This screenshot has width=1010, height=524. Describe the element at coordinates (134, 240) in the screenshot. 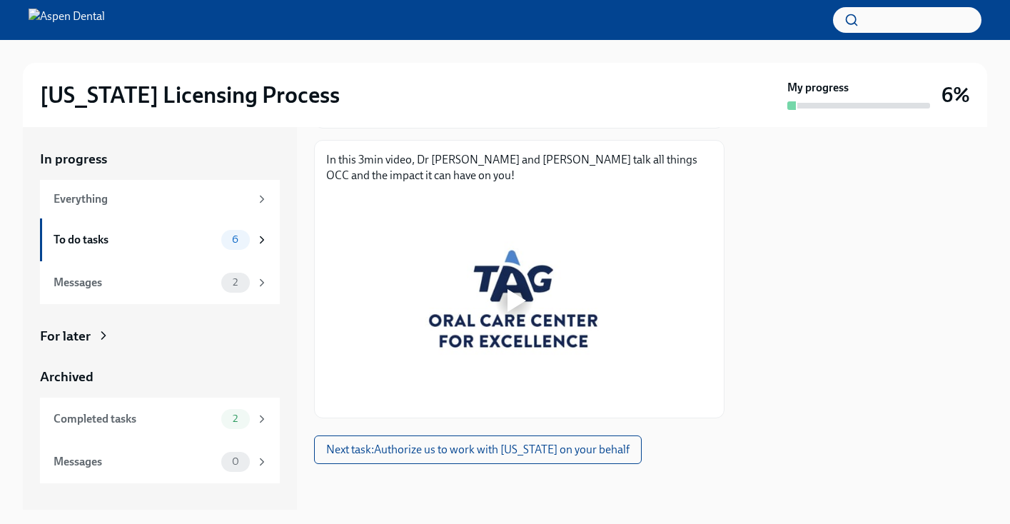

I see `div: To do tasks` at that location.